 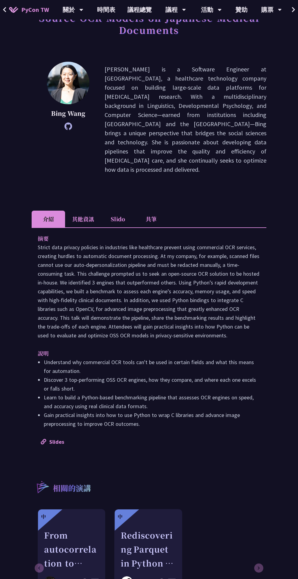 I want to click on p: 摘要, so click(x=143, y=238).